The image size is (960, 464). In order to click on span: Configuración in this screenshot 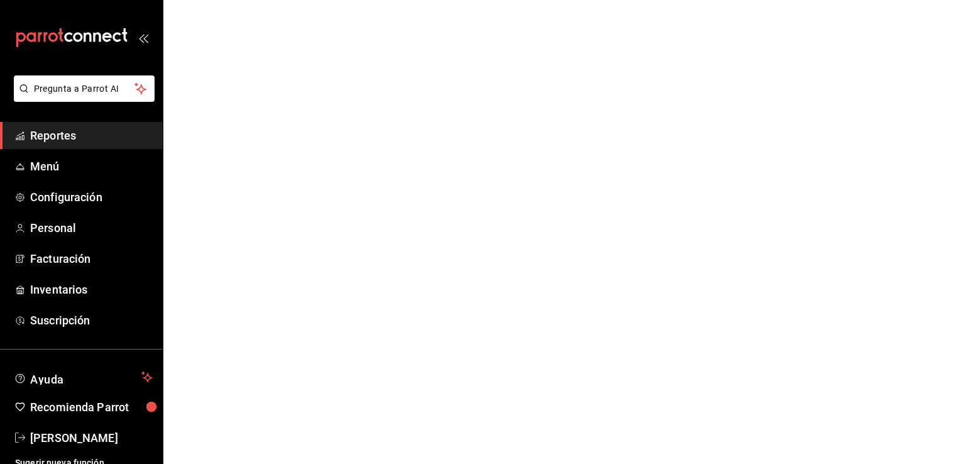, I will do `click(91, 197)`.